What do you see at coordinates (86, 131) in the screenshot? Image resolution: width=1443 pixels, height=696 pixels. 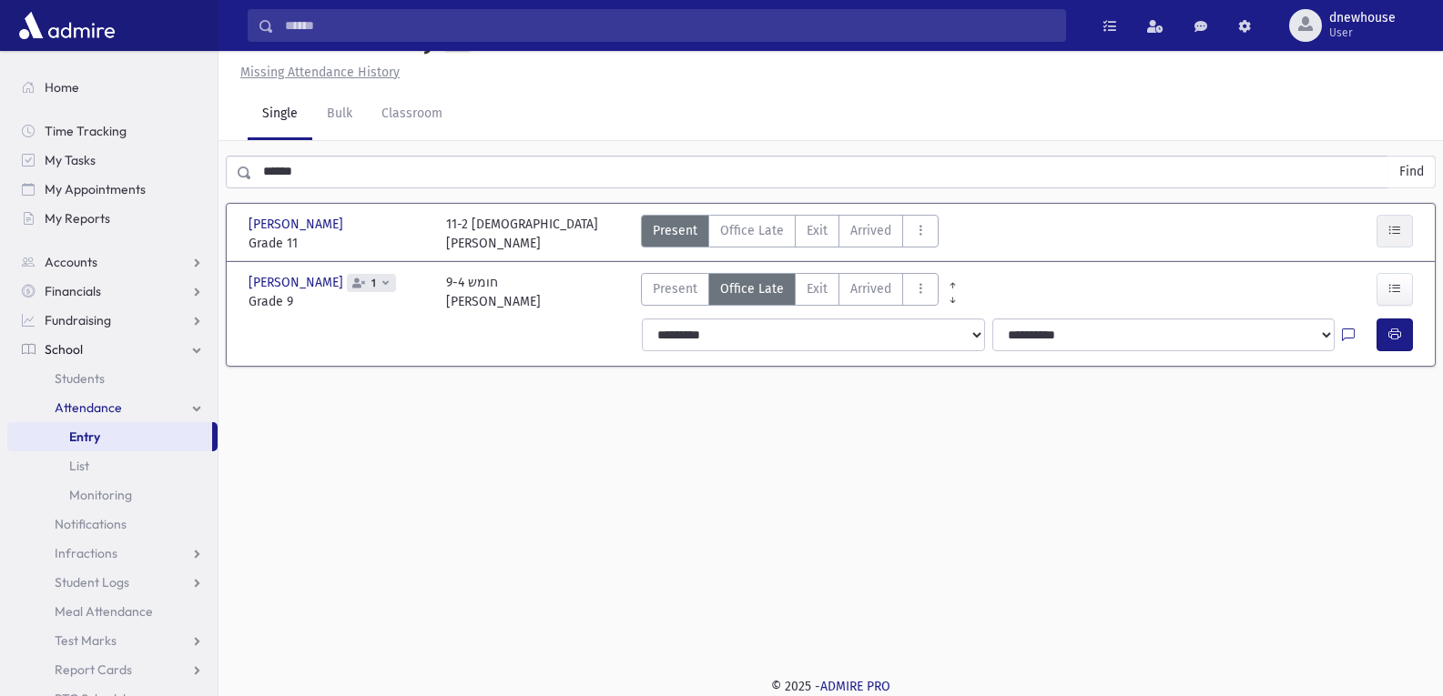 I see `span: Time Tracking` at bounding box center [86, 131].